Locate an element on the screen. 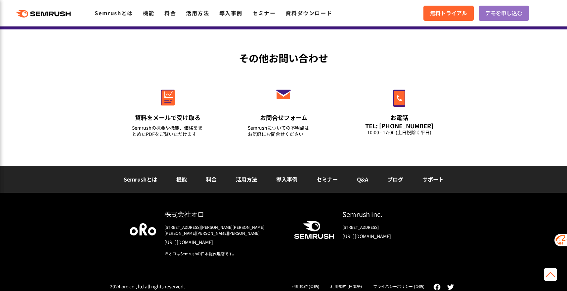 Image resolution: width=567 pixels, height=291 pixels. a: デモを申し込む is located at coordinates (504, 13).